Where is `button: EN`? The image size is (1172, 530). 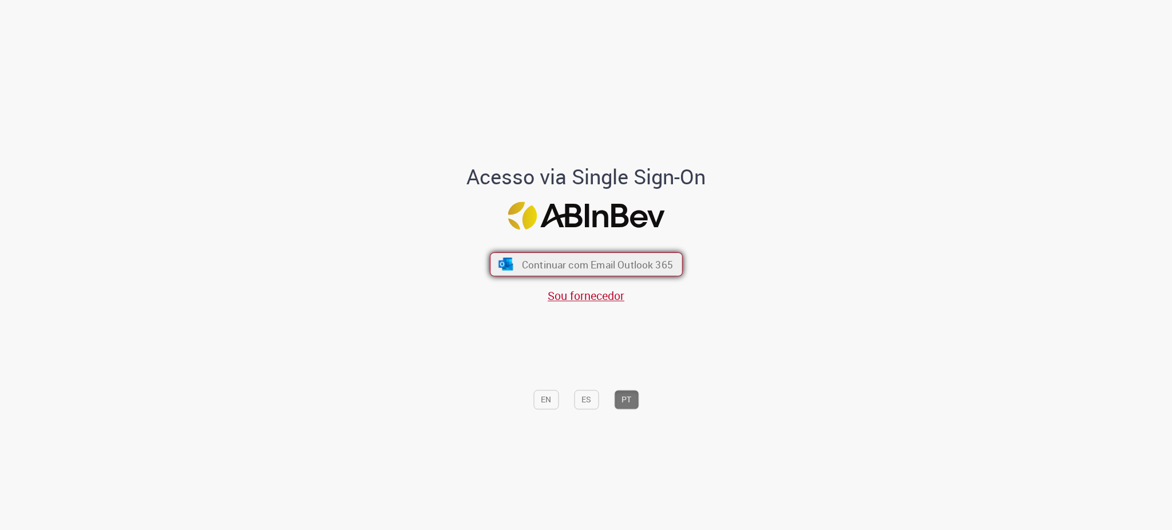
button: EN is located at coordinates (546, 399).